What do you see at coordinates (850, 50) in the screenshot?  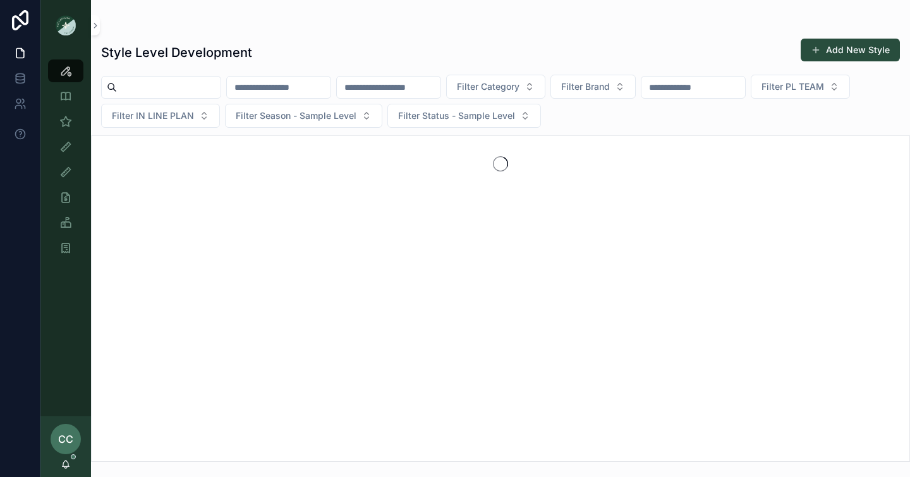 I see `a: Add New Style` at bounding box center [850, 50].